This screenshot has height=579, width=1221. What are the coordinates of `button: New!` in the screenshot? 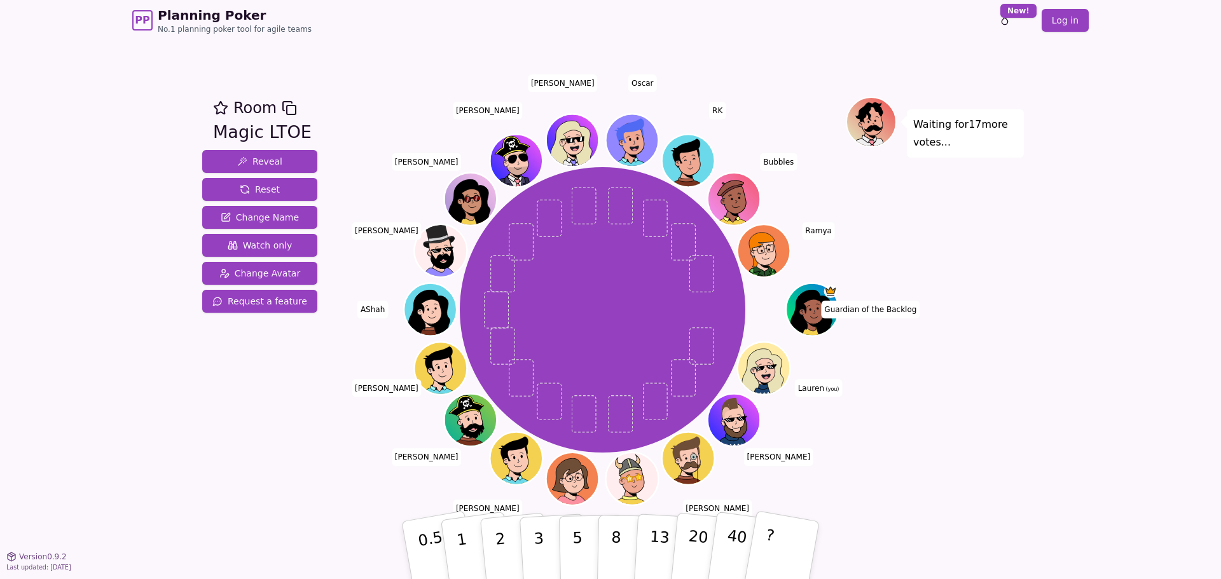 It's located at (1005, 20).